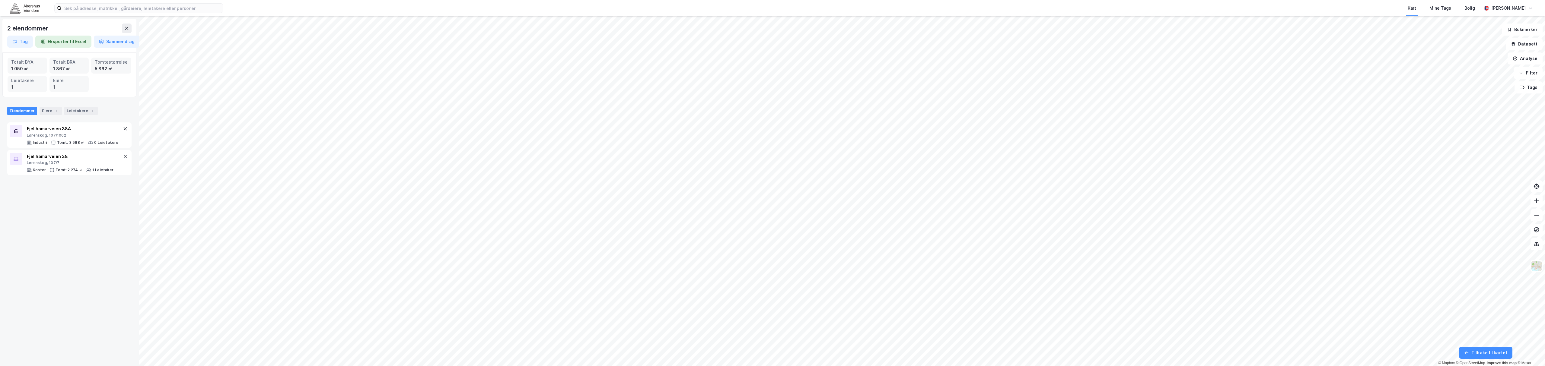 The width and height of the screenshot is (1545, 366). I want to click on a: OpenStreetMap, so click(1471, 363).